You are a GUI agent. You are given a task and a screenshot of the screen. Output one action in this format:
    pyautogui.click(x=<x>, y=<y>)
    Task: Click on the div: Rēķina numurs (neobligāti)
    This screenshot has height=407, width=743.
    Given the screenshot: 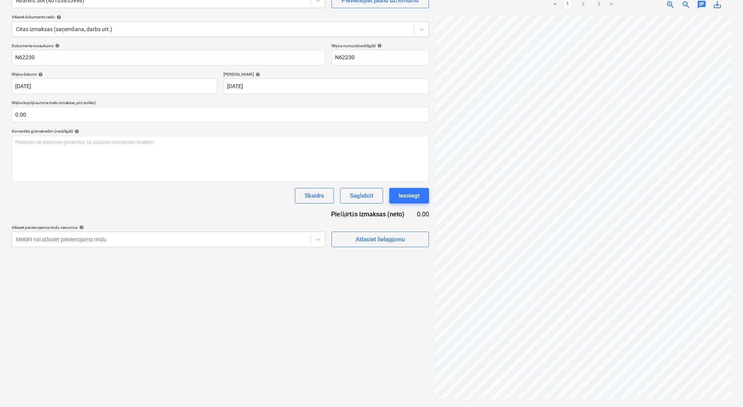 What is the action you would take?
    pyautogui.click(x=380, y=46)
    